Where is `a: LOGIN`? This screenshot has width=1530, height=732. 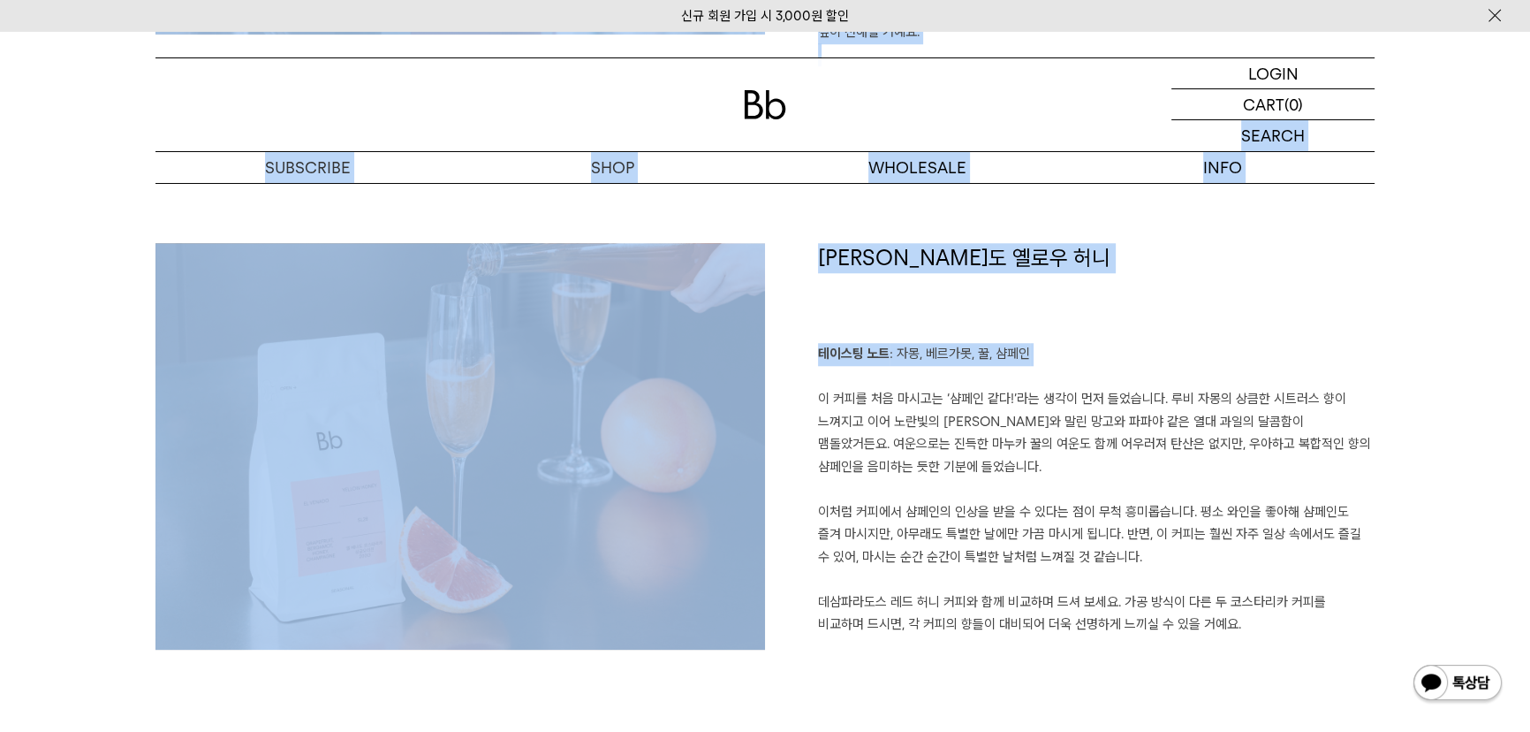 a: LOGIN is located at coordinates (1273, 73).